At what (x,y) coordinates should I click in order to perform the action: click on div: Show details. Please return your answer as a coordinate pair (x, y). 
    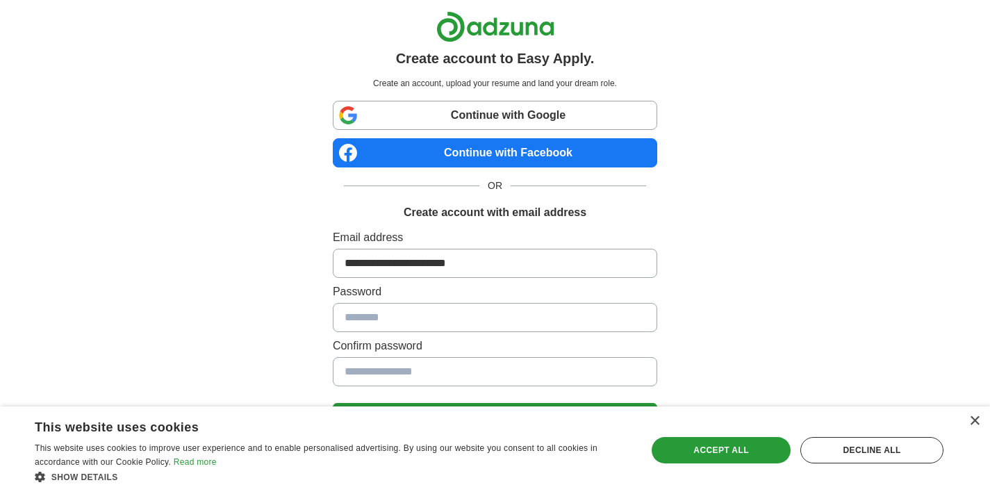
    Looking at the image, I should click on (331, 477).